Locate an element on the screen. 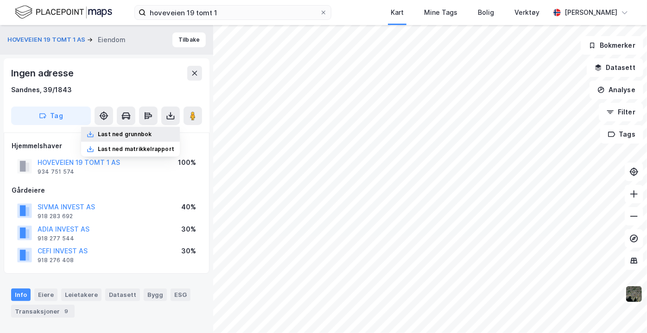 The width and height of the screenshot is (647, 333). div: Transaksjoner is located at coordinates (43, 311).